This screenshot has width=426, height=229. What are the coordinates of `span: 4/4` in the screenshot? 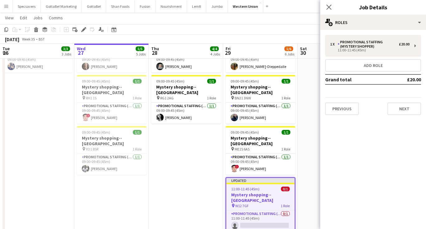 It's located at (214, 49).